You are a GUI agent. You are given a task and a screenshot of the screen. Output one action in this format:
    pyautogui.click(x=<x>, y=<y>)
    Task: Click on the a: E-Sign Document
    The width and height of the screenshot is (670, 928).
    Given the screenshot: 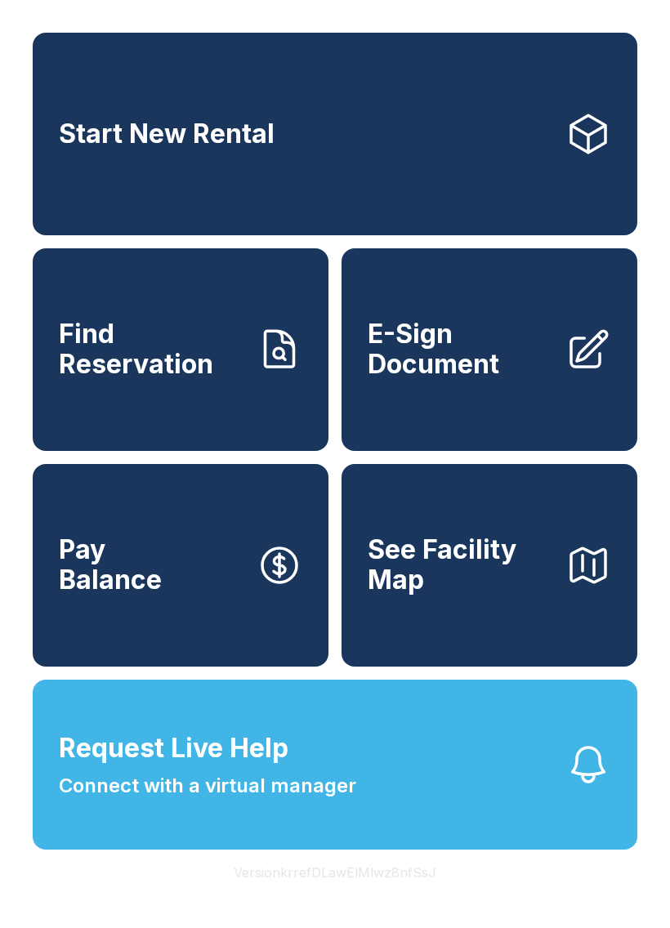 What is the action you would take?
    pyautogui.click(x=489, y=350)
    